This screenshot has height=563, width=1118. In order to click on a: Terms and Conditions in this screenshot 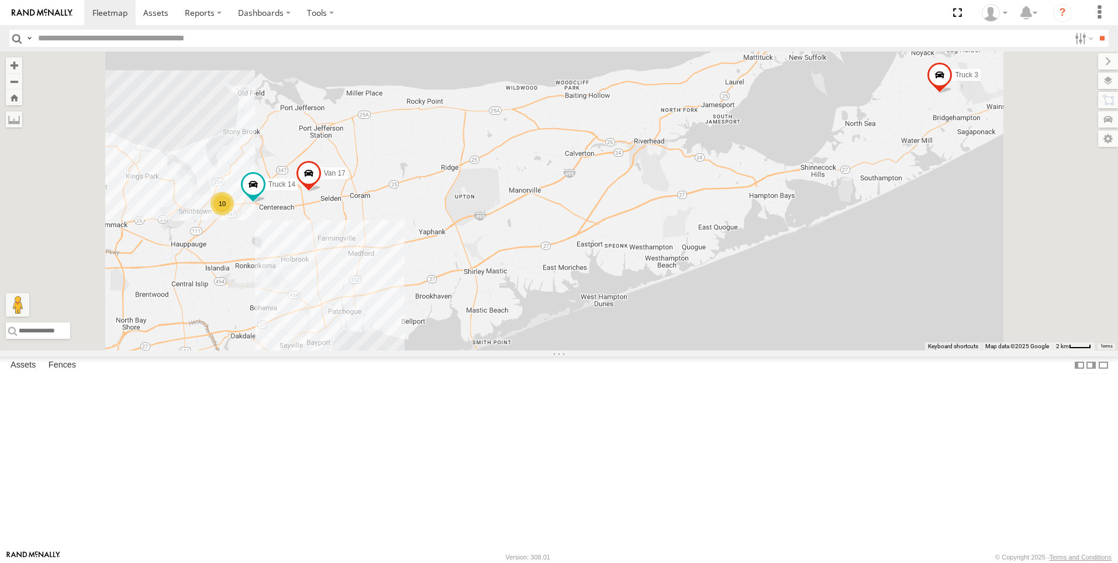, I will do `click(1081, 557)`.